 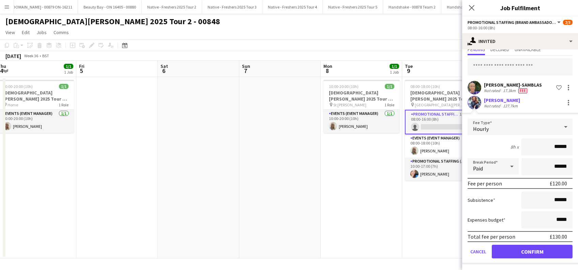 I want to click on span: 2/3, so click(x=567, y=22).